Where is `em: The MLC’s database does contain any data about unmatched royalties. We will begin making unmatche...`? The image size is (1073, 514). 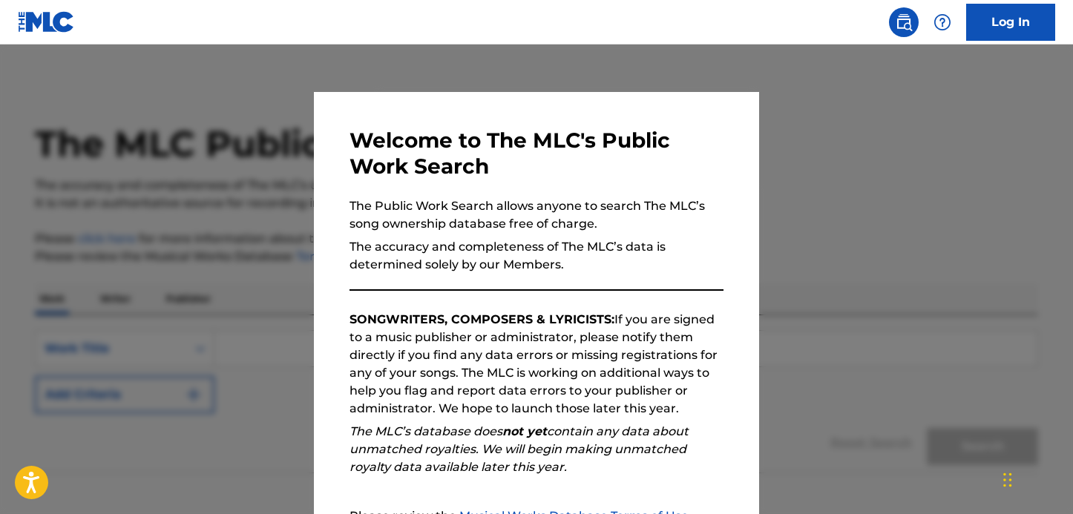
em: The MLC’s database does contain any data about unmatched royalties. We will begin making unmatche... is located at coordinates (519, 449).